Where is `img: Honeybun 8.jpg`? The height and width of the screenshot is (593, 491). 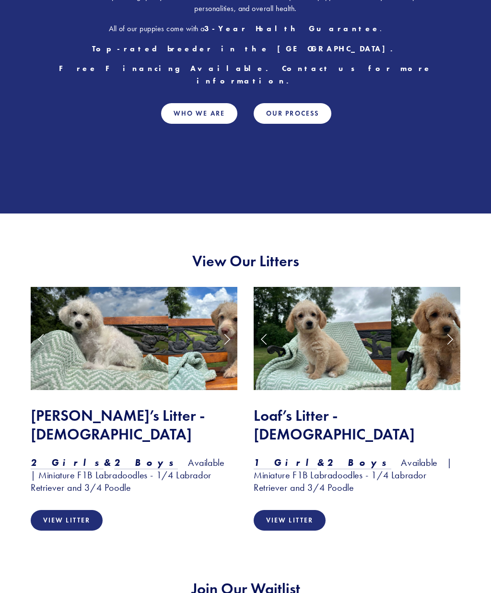
img: Honeybun 8.jpg is located at coordinates (323, 339).